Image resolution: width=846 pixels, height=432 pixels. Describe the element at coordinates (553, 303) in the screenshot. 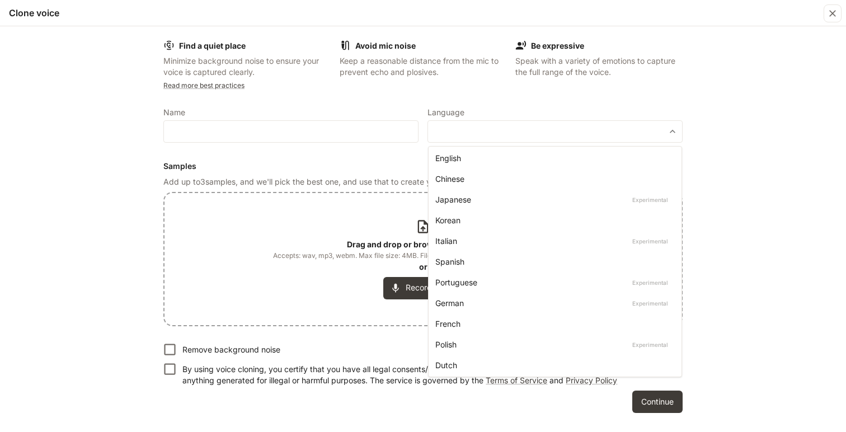

I see `div: German` at that location.